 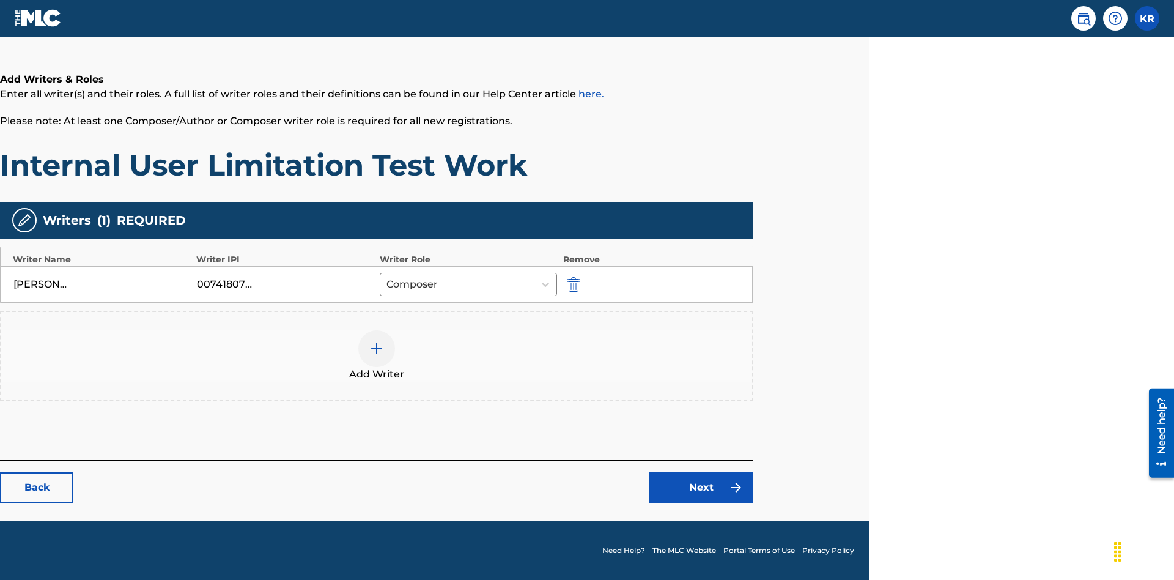 I want to click on a: The MLC Website, so click(x=684, y=550).